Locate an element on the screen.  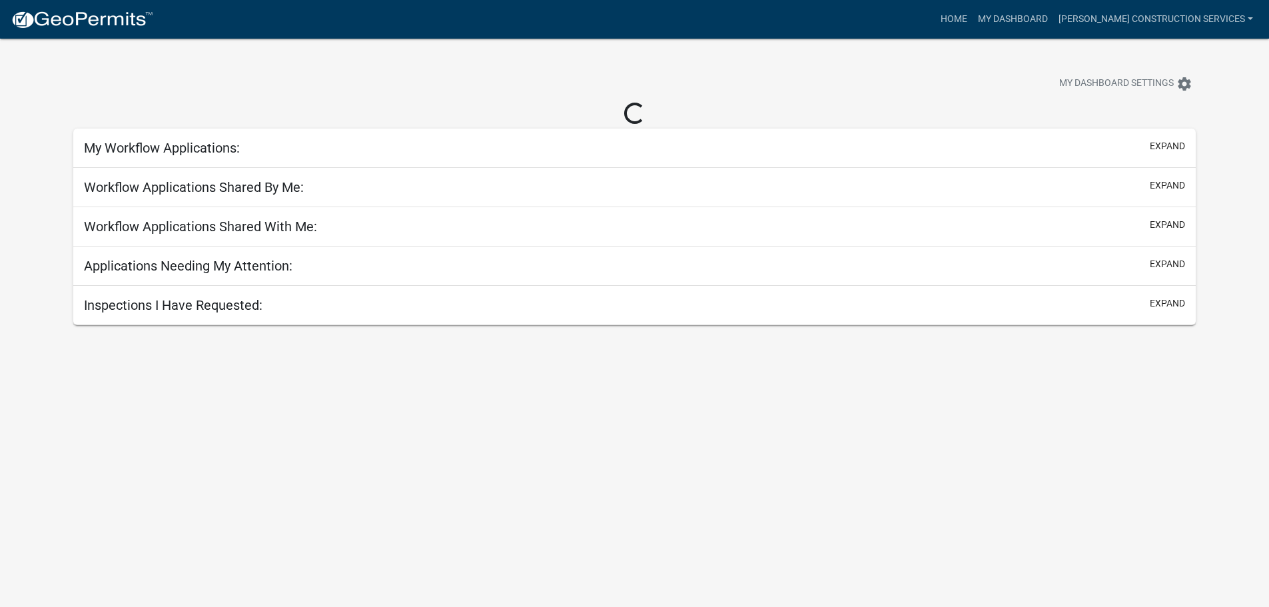
h5: Workflow Applications Shared By Me: is located at coordinates (194, 187).